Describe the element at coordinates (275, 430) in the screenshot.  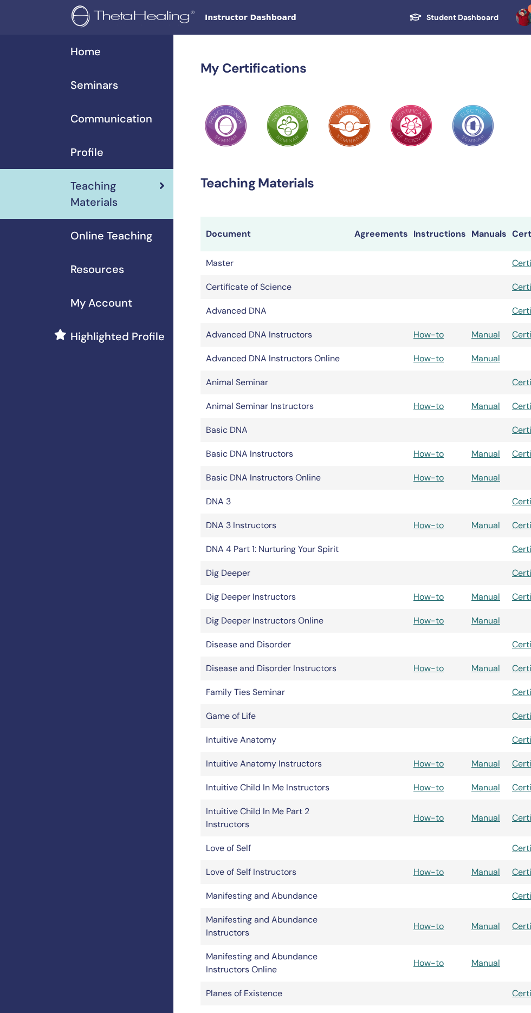
I see `td: Basic DNA` at that location.